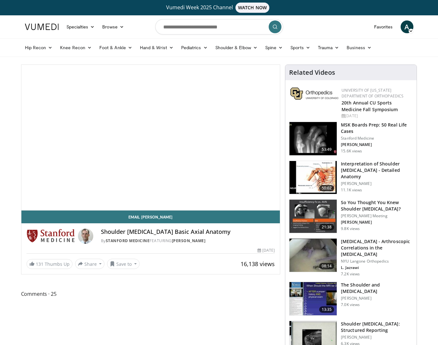 The width and height of the screenshot is (438, 345). Describe the element at coordinates (39, 48) in the screenshot. I see `a: Hip Recon` at that location.